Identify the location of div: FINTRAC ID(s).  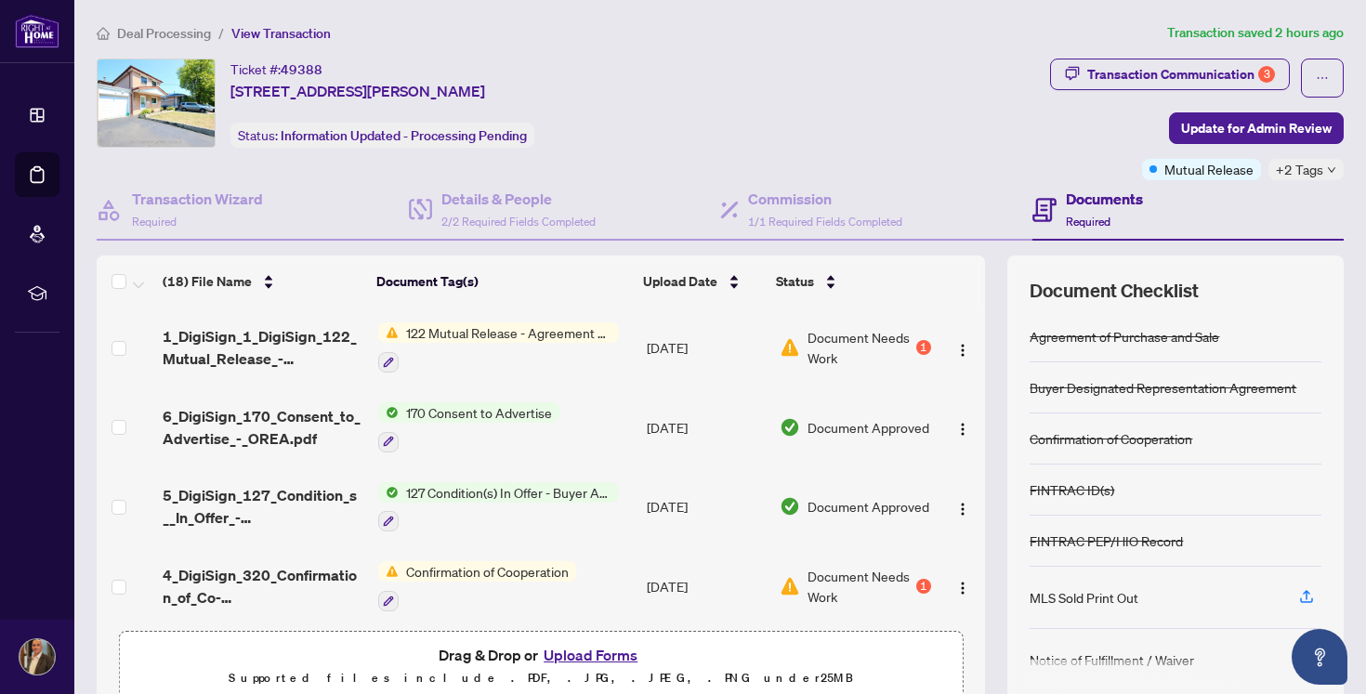
(1071, 490).